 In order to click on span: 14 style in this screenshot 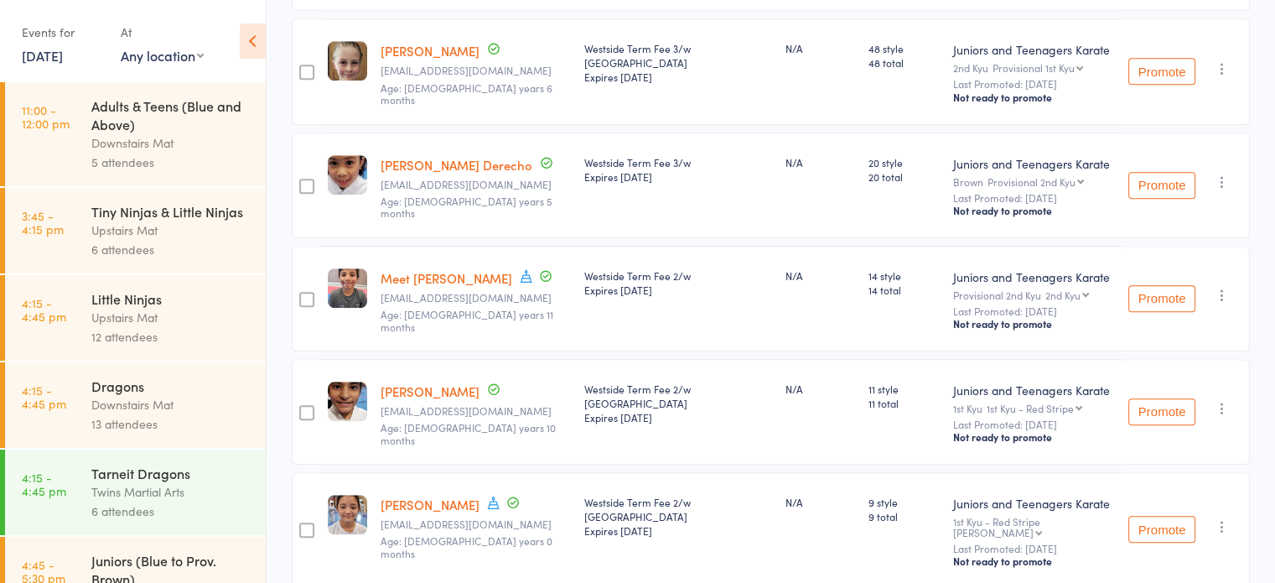, I will do `click(904, 275)`.